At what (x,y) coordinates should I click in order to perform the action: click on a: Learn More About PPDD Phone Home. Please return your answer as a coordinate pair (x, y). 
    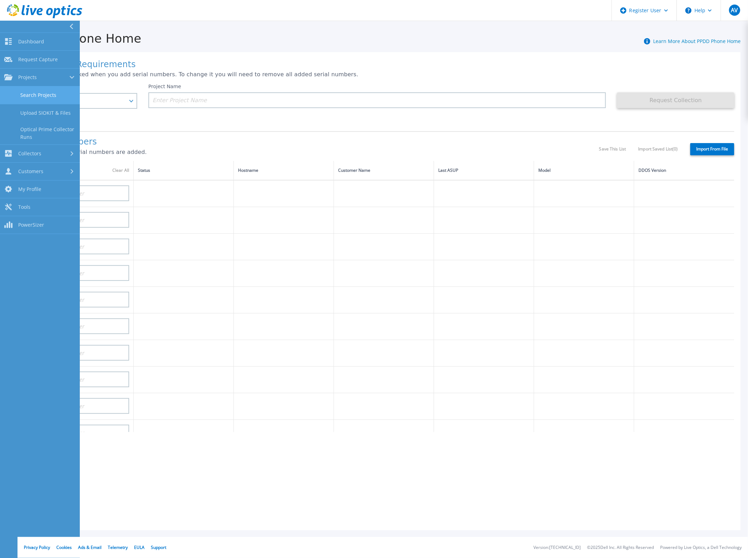
    Looking at the image, I should click on (697, 41).